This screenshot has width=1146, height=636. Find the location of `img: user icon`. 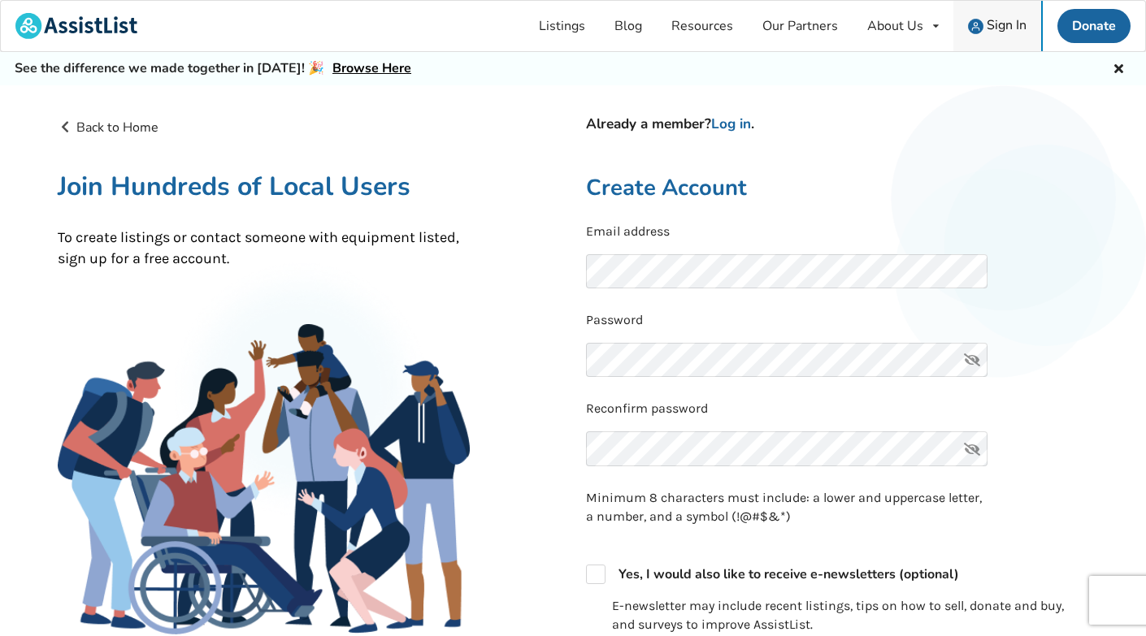

img: user icon is located at coordinates (975, 26).